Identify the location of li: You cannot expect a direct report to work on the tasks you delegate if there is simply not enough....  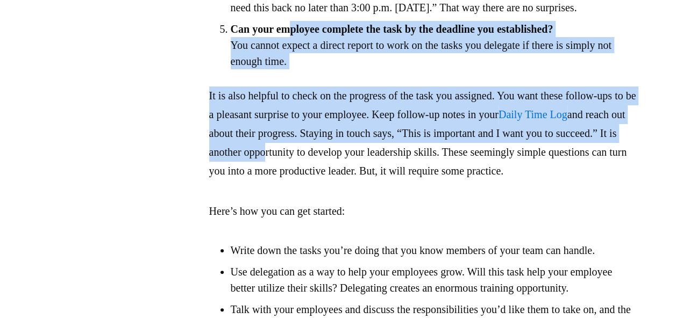
(435, 45).